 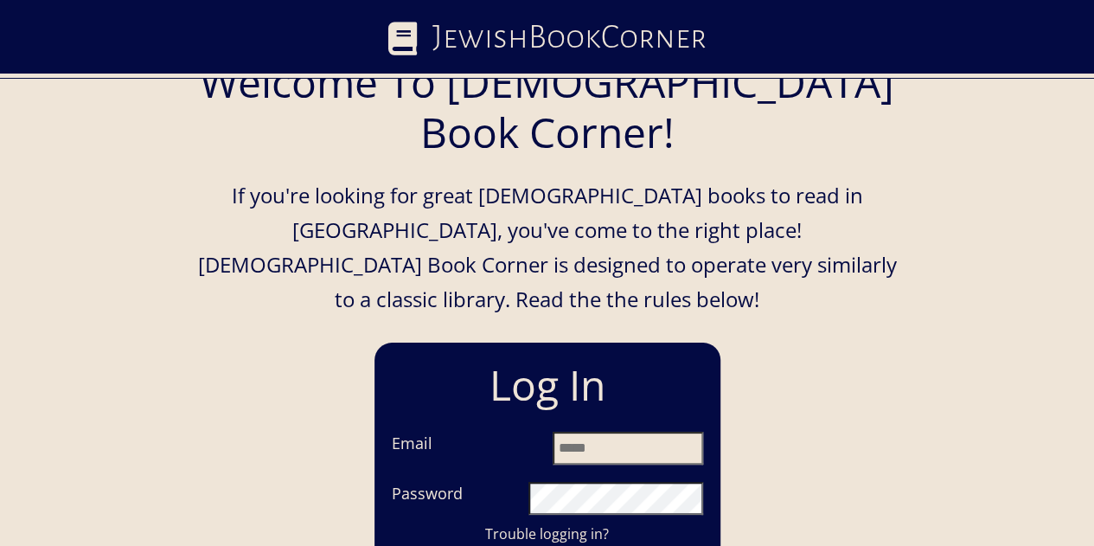 I want to click on label: Password, so click(x=427, y=495).